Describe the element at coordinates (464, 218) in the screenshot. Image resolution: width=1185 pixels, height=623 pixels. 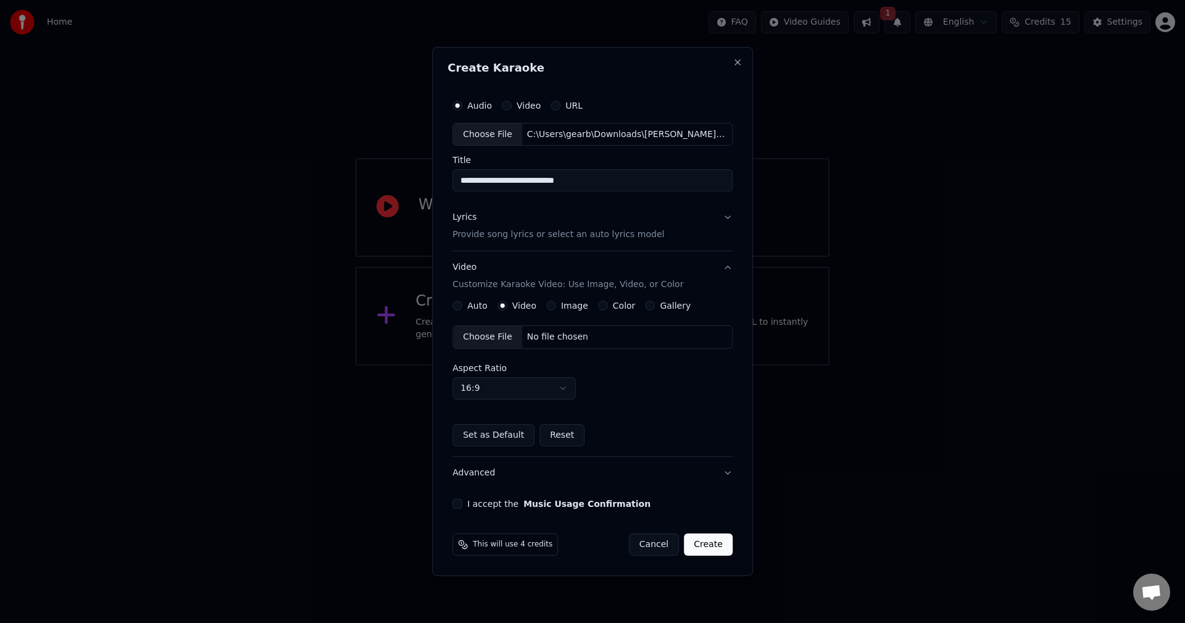
I see `div: Lyrics` at that location.